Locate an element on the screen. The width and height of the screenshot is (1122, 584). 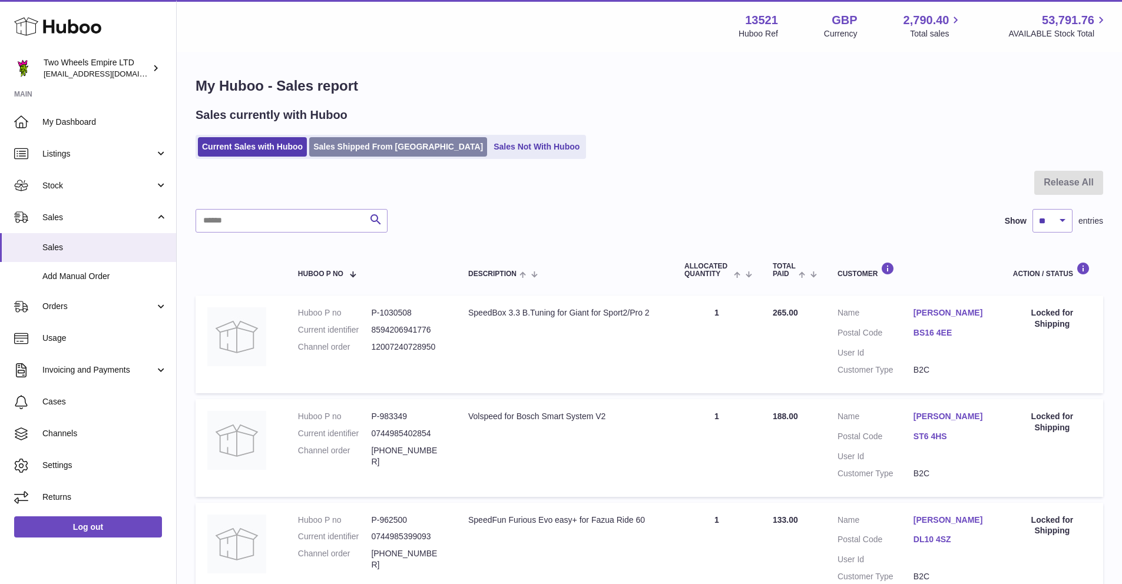
h1: My Huboo - Sales report is located at coordinates (649, 86).